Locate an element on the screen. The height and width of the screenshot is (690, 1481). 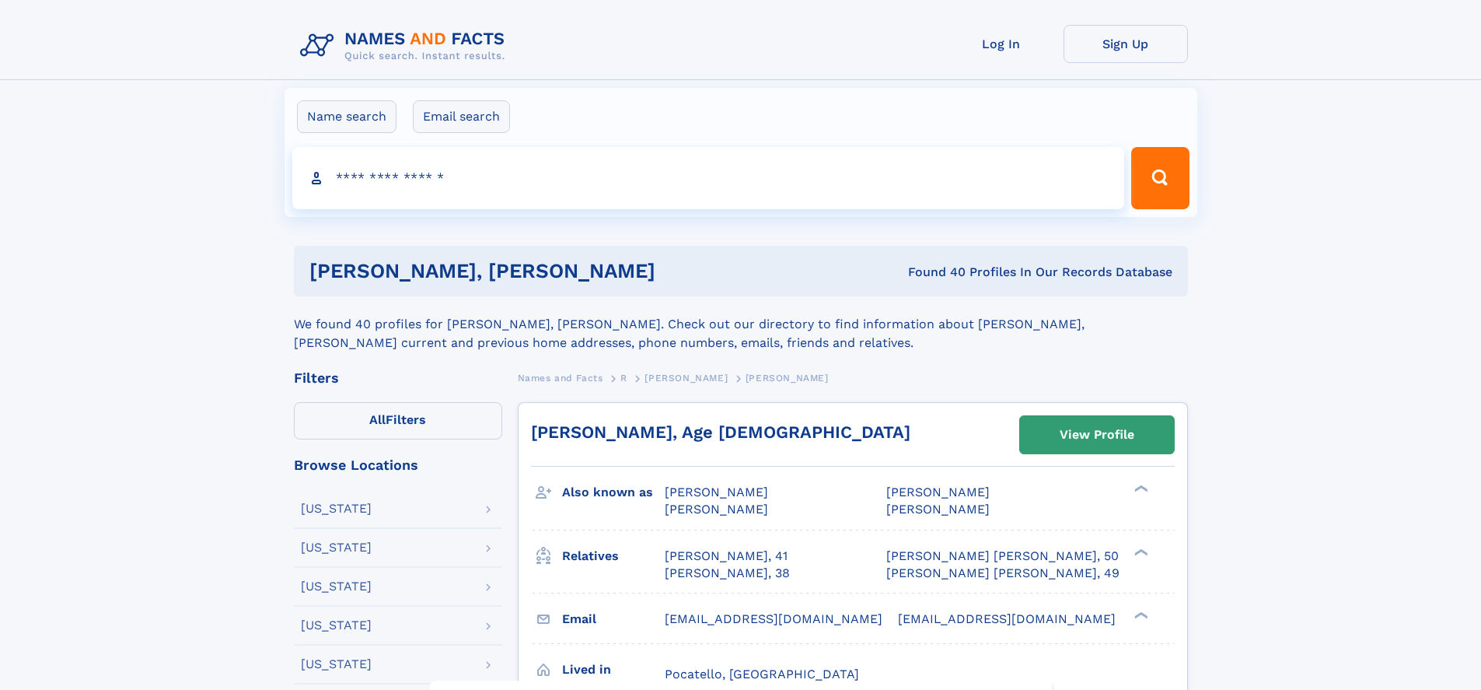
a: Sign Up is located at coordinates (1126, 44).